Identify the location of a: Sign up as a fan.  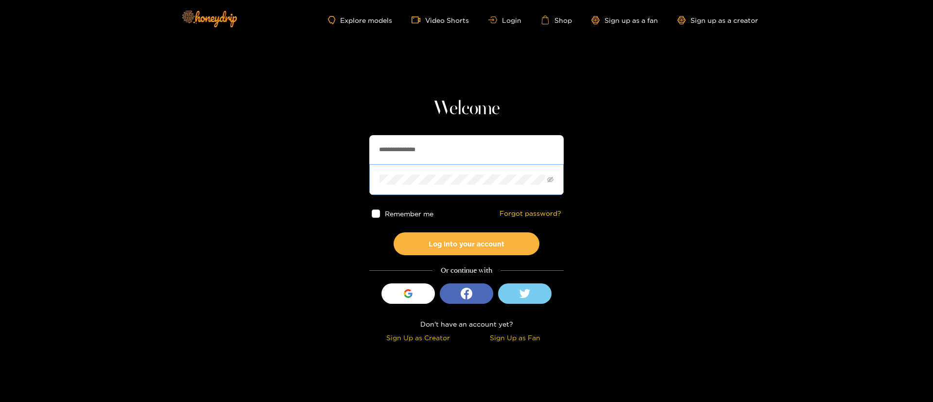
(624, 20).